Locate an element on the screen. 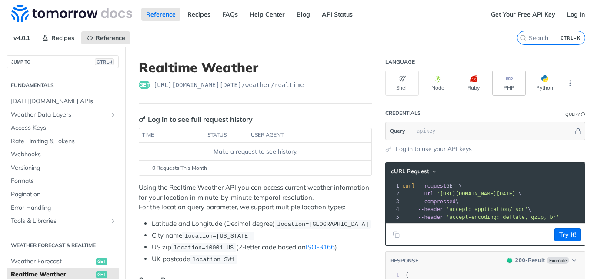 The height and width of the screenshot is (279, 594). div: 3 is located at coordinates (393, 201).